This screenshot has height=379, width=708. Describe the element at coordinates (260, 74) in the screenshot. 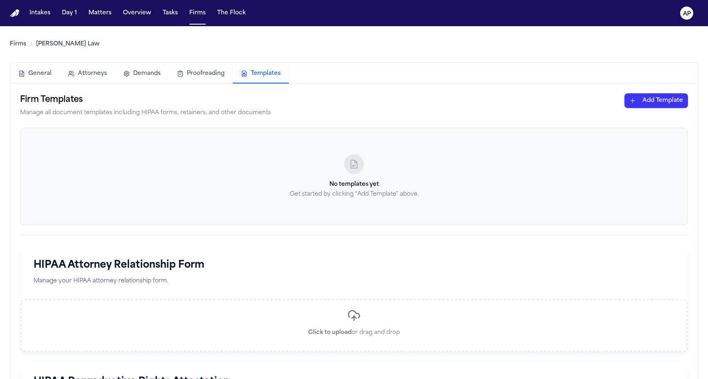

I see `button: Templates` at that location.